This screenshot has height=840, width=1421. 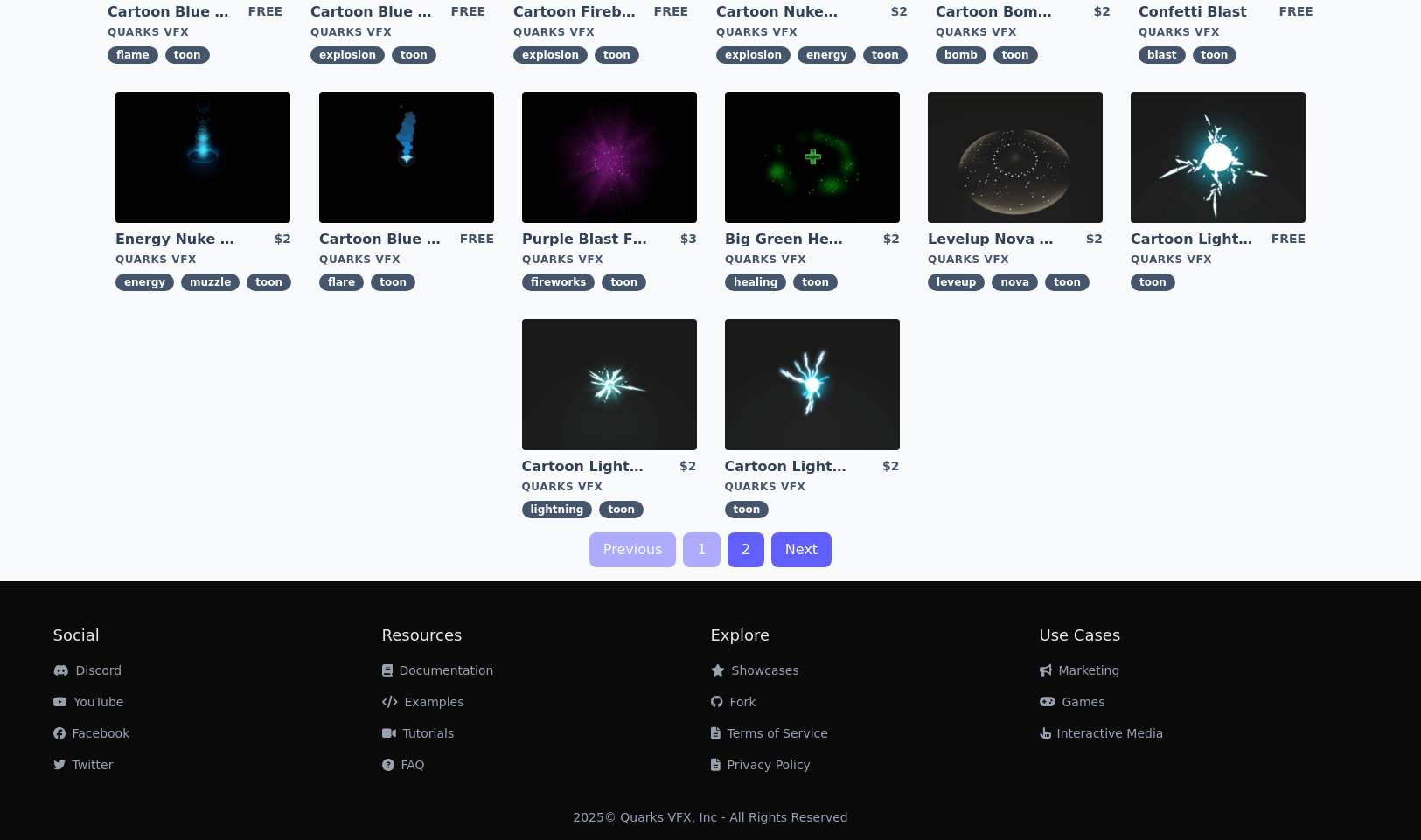 I want to click on a: Cartoon Lightning Ball, so click(x=1194, y=240).